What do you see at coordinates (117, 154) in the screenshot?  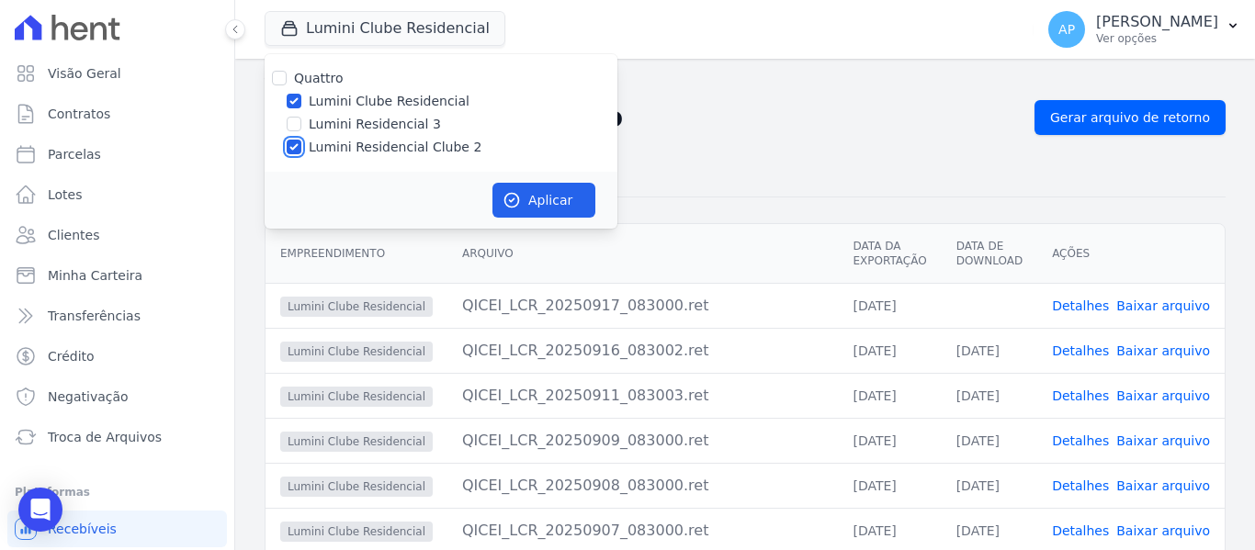 I see `a: Parcelas` at bounding box center [117, 154].